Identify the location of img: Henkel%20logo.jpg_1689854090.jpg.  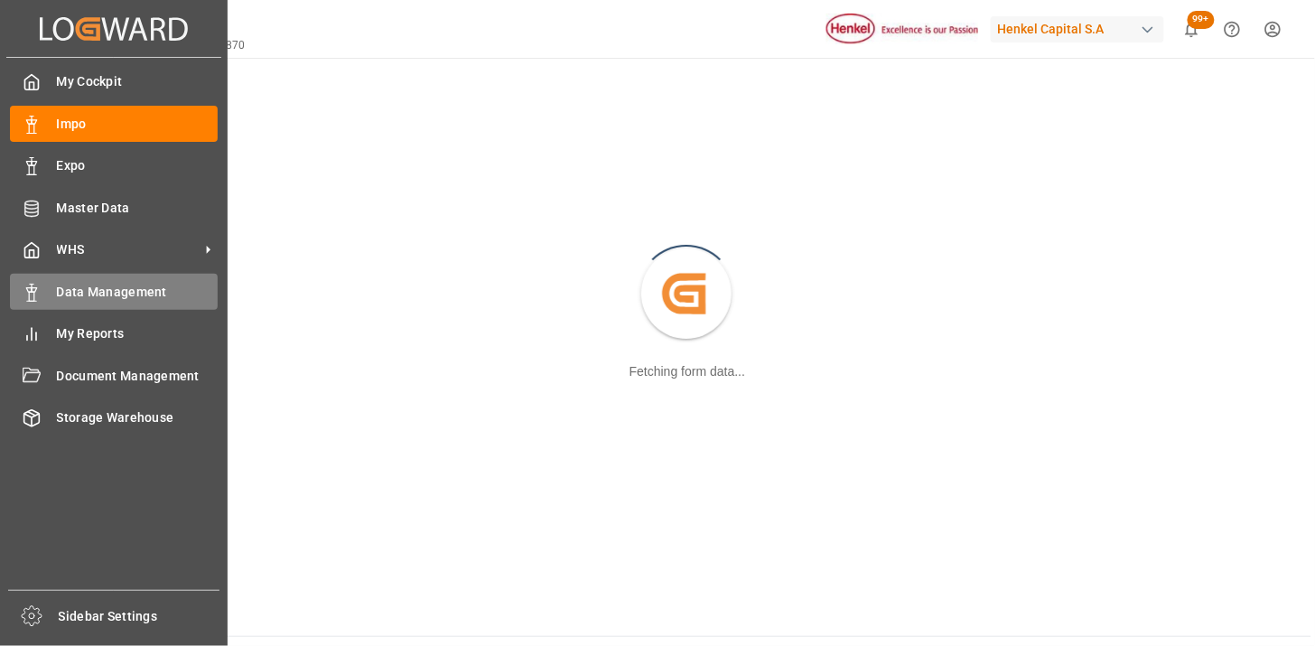
(902, 29).